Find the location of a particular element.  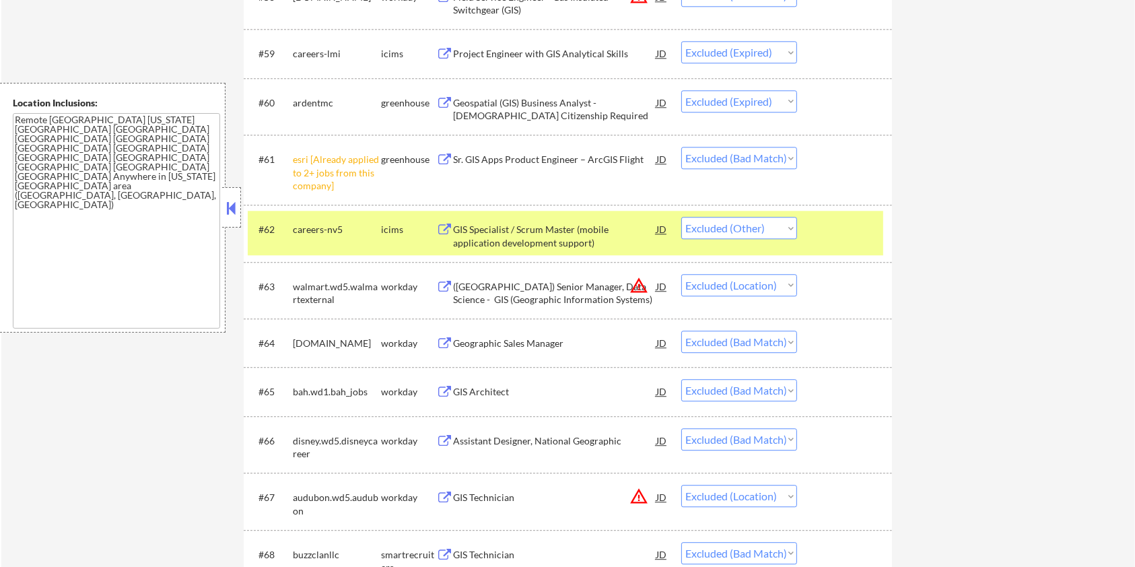

div: careers-lmi is located at coordinates (337, 54).